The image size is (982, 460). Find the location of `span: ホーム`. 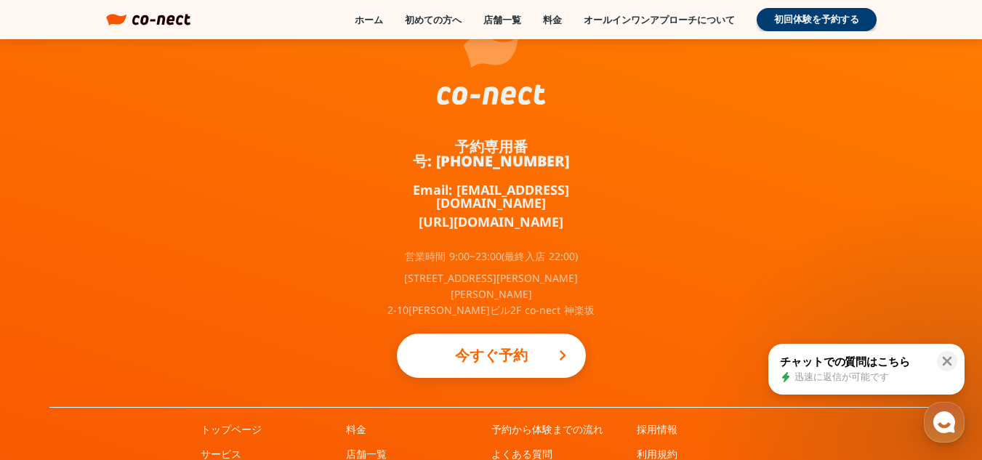

span: ホーム is located at coordinates (50, 367).